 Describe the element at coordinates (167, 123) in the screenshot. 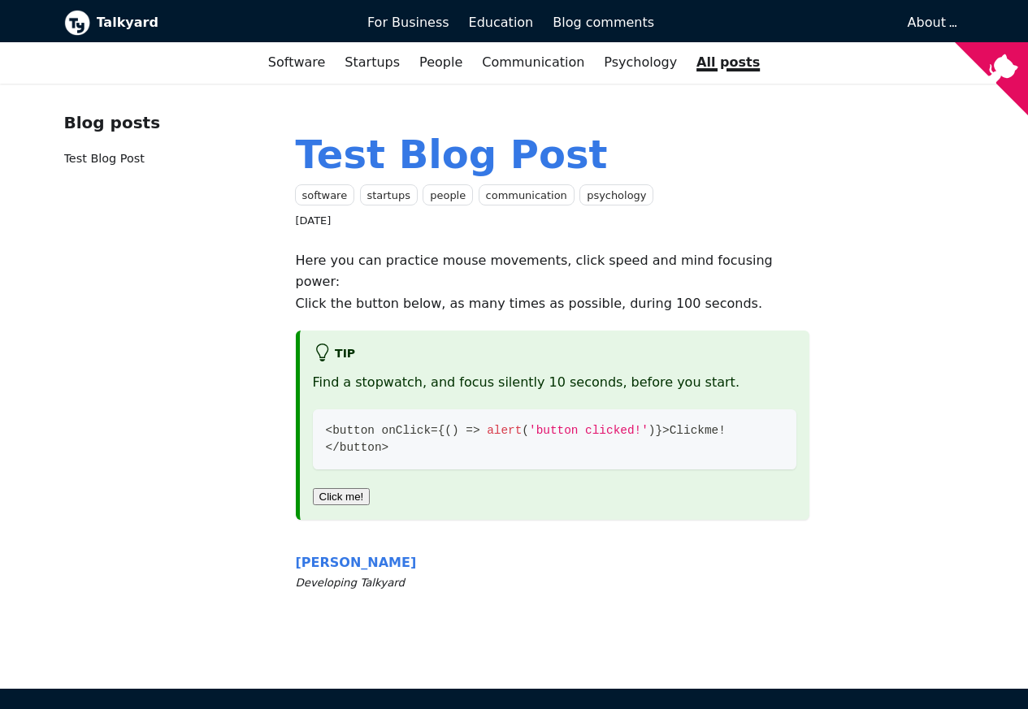

I see `div: Blog posts` at that location.